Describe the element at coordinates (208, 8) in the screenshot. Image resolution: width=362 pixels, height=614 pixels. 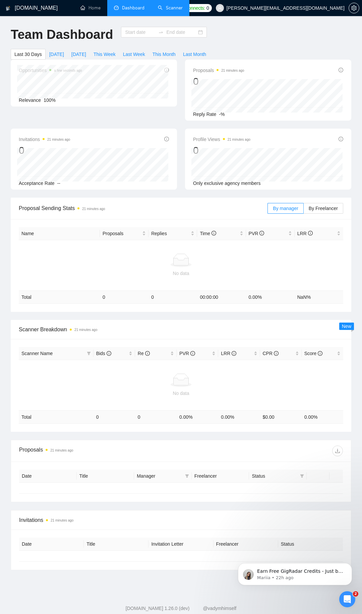
I see `span: 0` at that location.